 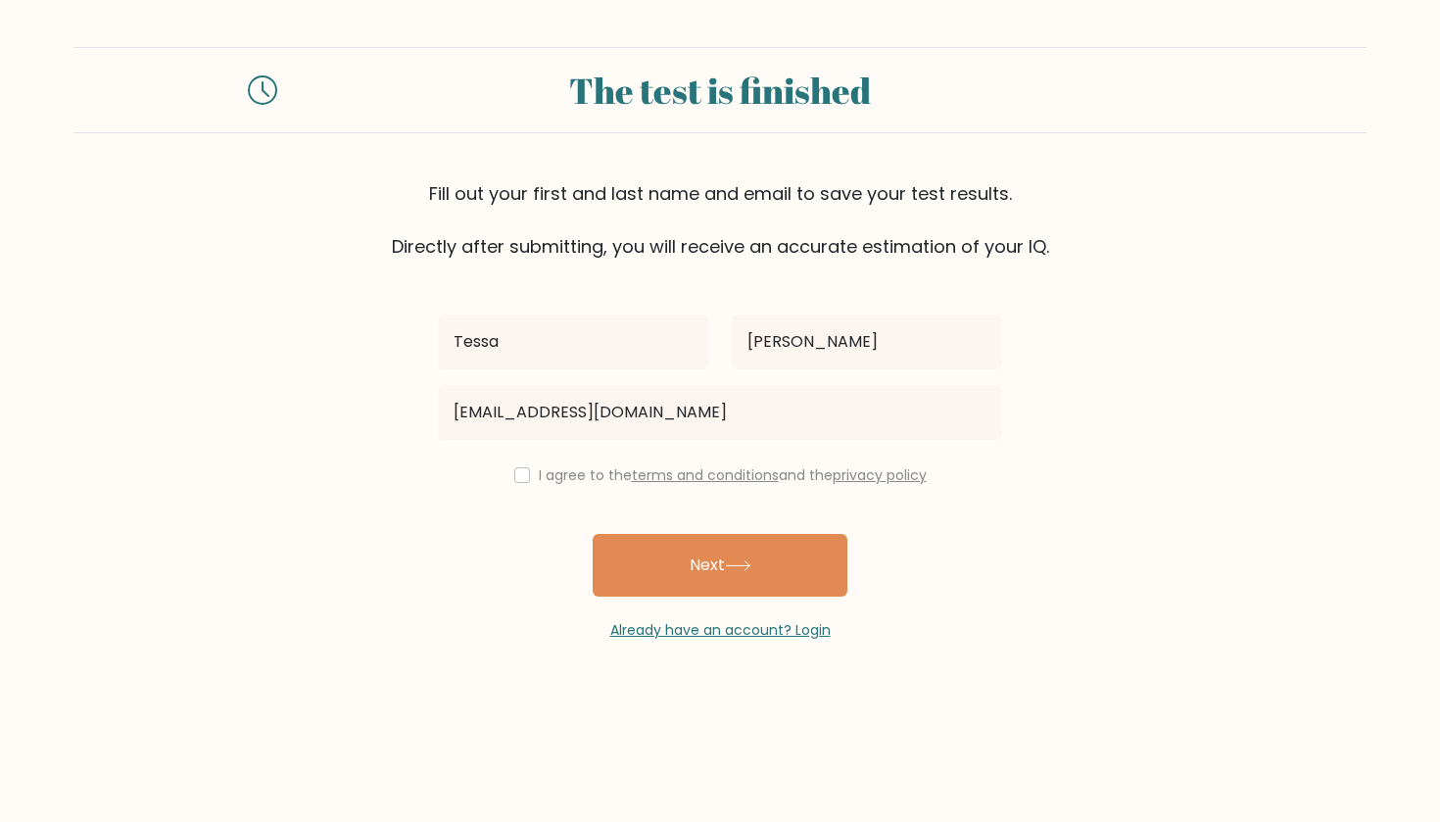 I want to click on a: Already have an account? Login, so click(x=720, y=630).